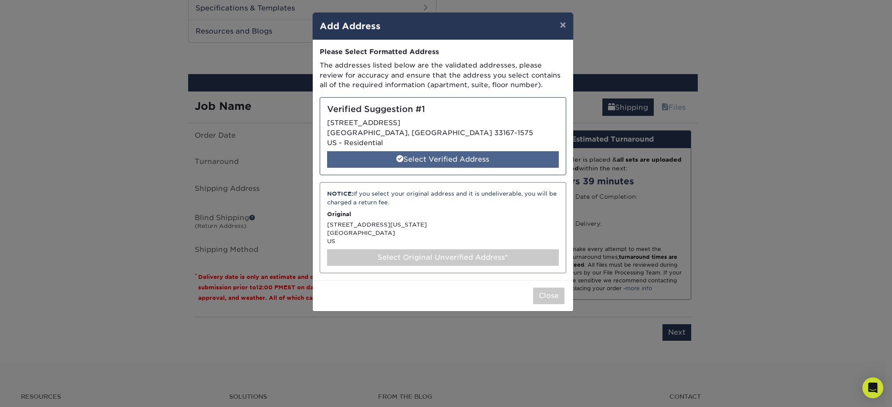 This screenshot has width=892, height=407. What do you see at coordinates (549, 296) in the screenshot?
I see `button: Close` at bounding box center [549, 296].